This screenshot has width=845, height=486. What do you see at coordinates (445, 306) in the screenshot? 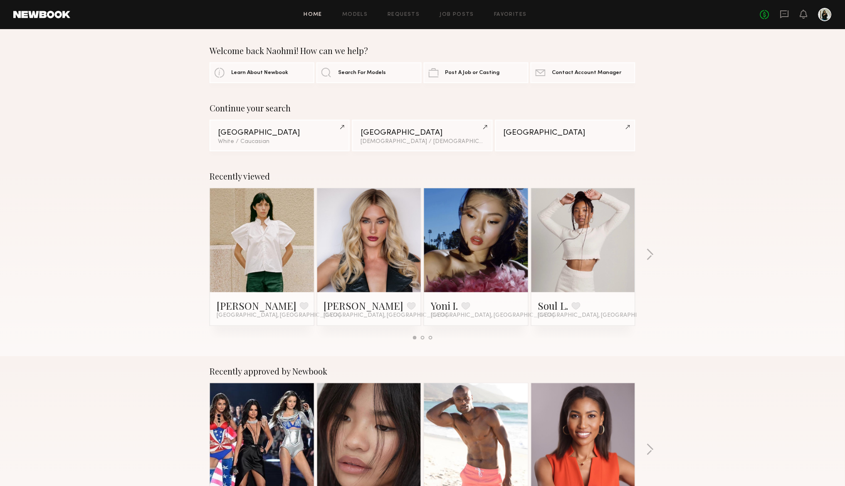
I see `a: Yoni I.` at bounding box center [445, 306].